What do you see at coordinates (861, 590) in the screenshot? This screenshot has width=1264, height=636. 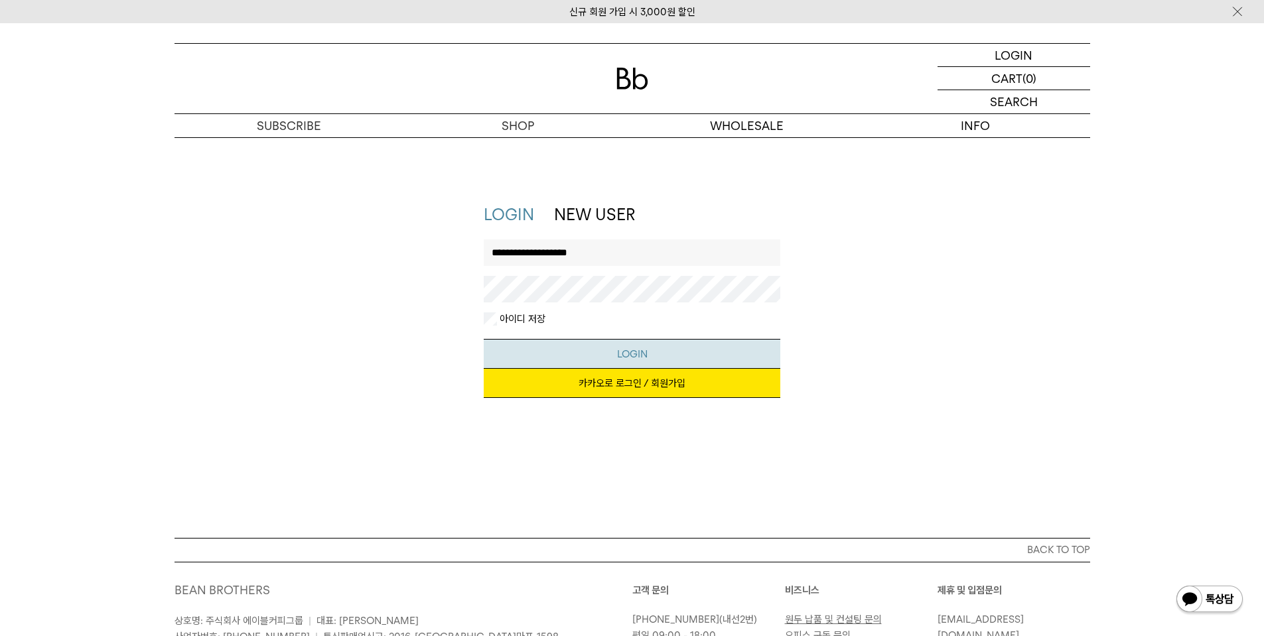 I see `p: 비즈니스` at bounding box center [861, 590].